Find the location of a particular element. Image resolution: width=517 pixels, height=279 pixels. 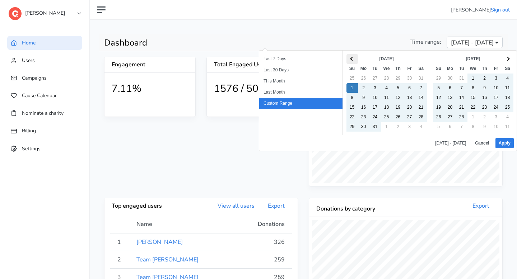

a: Users is located at coordinates (44, 60).